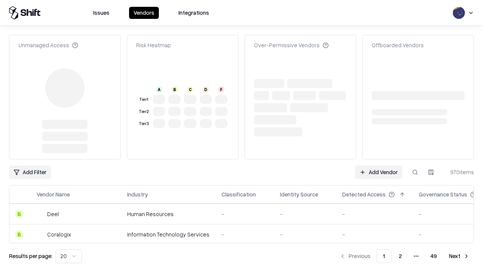 The image size is (483, 272). Describe the element at coordinates (443, 194) in the screenshot. I see `div: Governance Status` at that location.